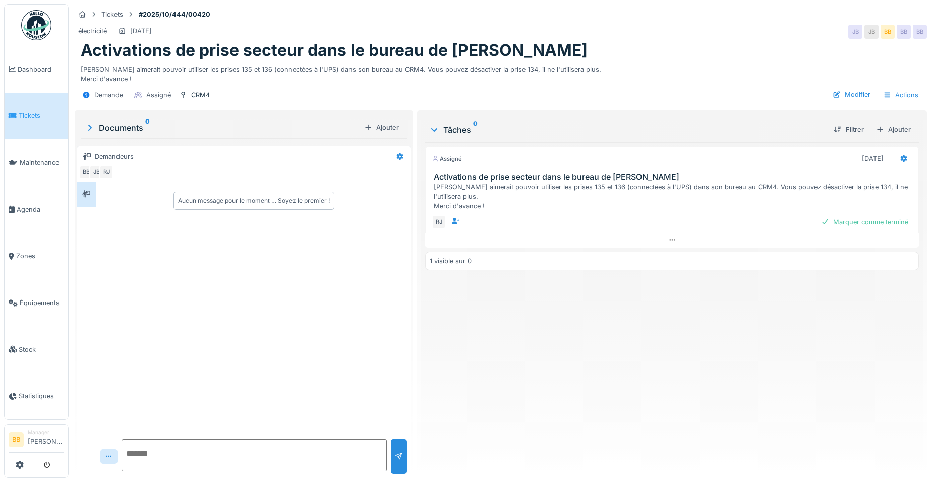 This screenshot has width=933, height=482. I want to click on span: Dashboard, so click(41, 69).